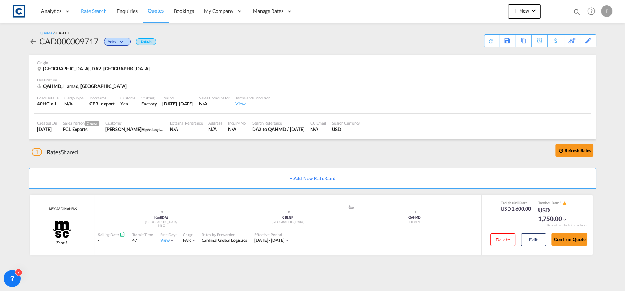 This screenshot has height=291, width=625. I want to click on span: Bookings, so click(184, 11).